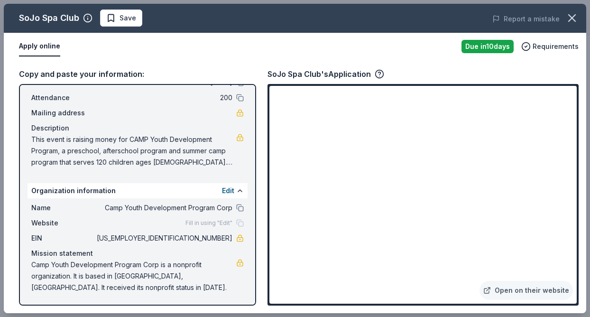  What do you see at coordinates (121, 18) in the screenshot?
I see `button: Save` at bounding box center [121, 18].